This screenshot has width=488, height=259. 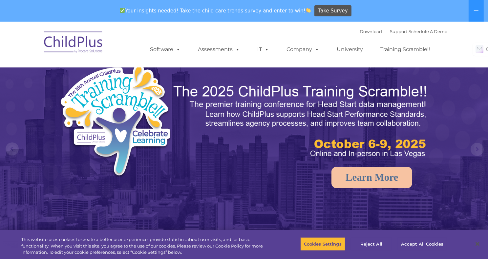 I want to click on a: Take Survey, so click(x=333, y=11).